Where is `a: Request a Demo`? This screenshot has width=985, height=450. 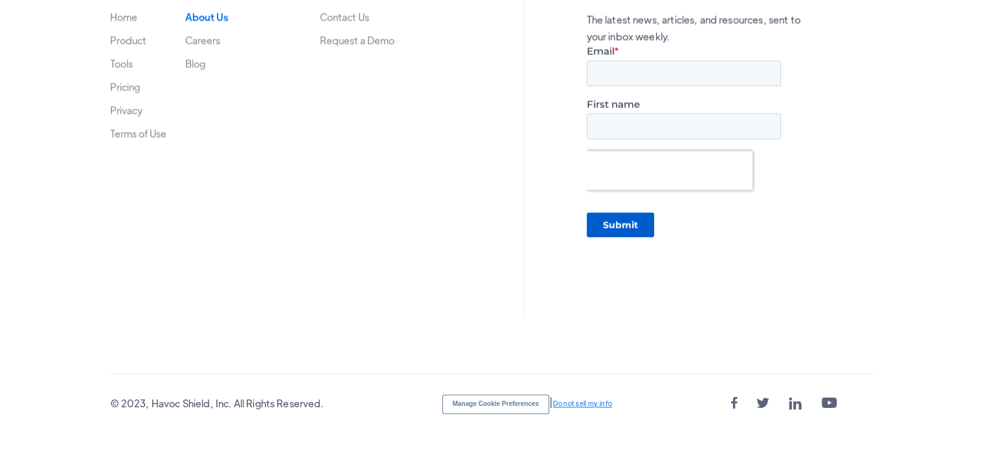
a: Request a Demo is located at coordinates (357, 40).